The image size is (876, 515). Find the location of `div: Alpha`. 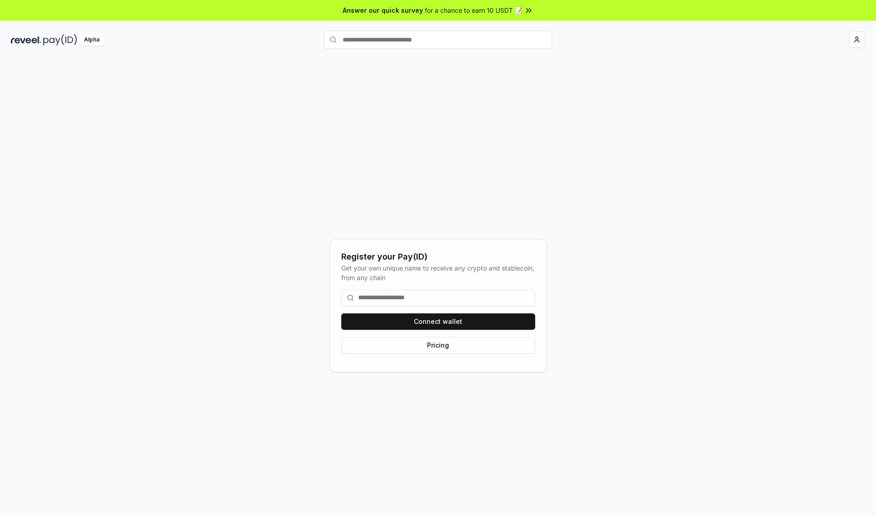

div: Alpha is located at coordinates (92, 40).